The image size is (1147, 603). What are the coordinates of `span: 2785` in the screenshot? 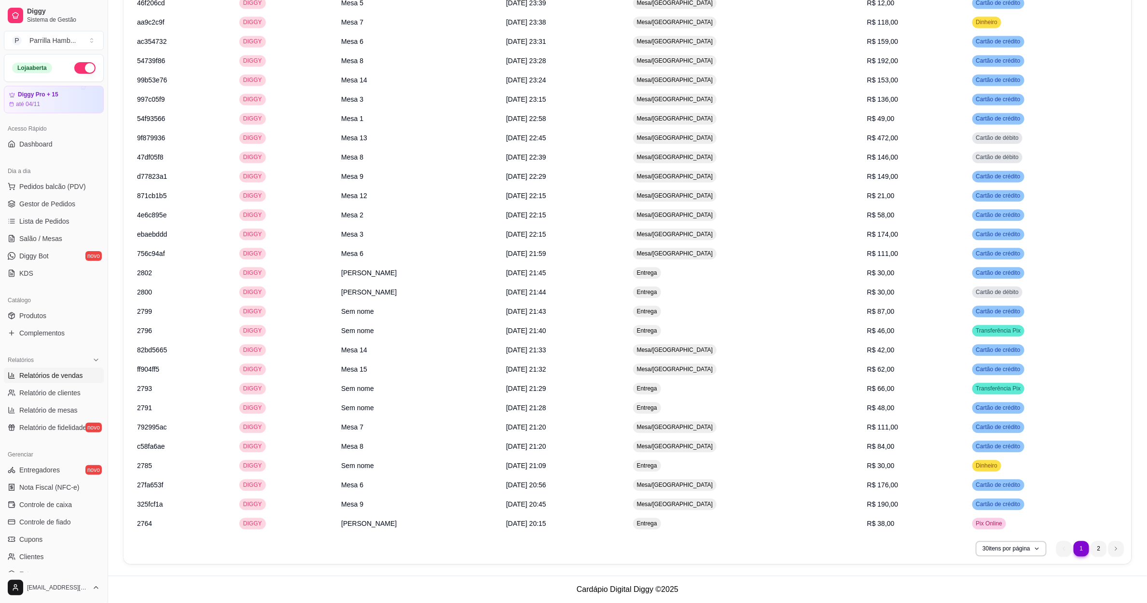 It's located at (144, 466).